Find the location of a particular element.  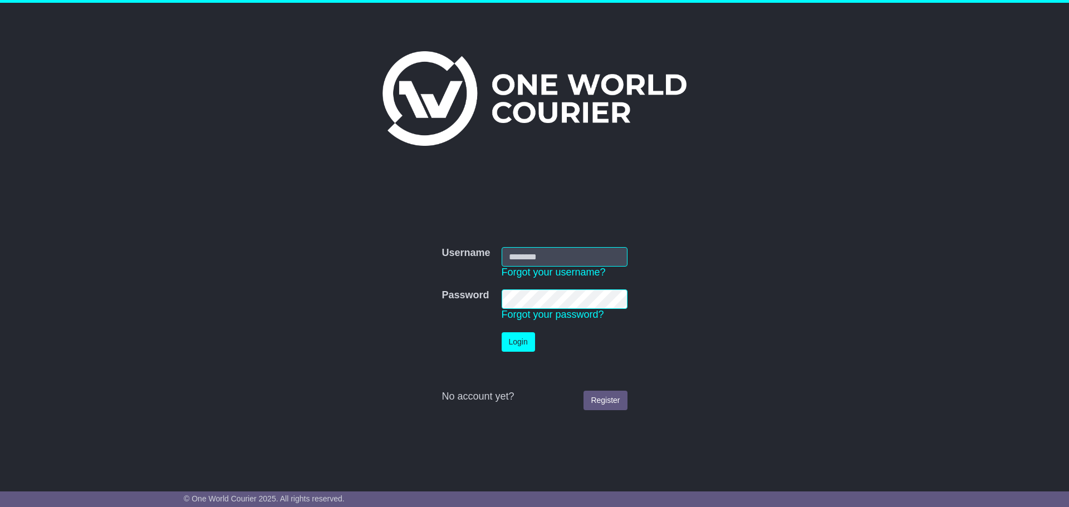

img: One World is located at coordinates (534, 99).